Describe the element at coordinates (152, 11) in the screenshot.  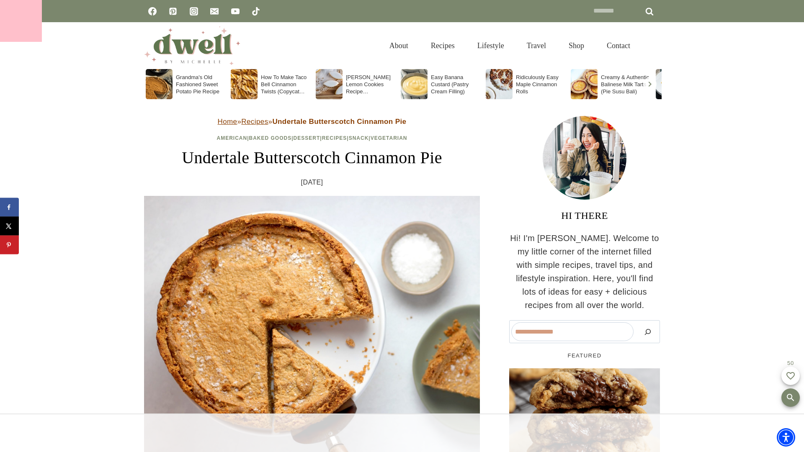
I see `a: Facebook` at that location.